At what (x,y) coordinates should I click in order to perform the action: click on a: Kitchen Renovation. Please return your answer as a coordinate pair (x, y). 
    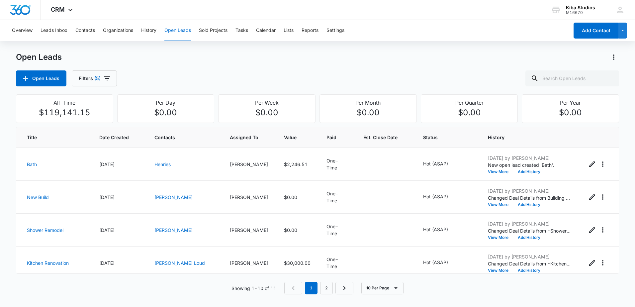
    Looking at the image, I should click on (48, 263).